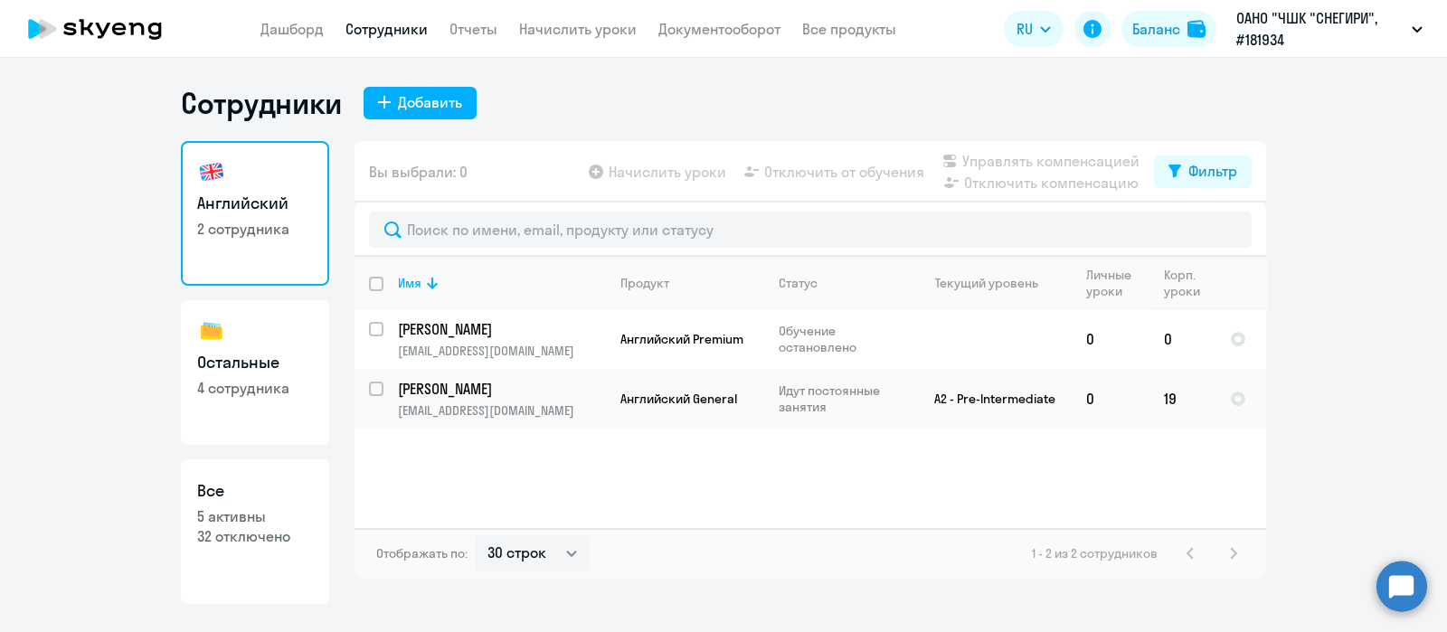 This screenshot has height=632, width=1447. Describe the element at coordinates (578, 29) in the screenshot. I see `a: Начислить уроки` at that location.